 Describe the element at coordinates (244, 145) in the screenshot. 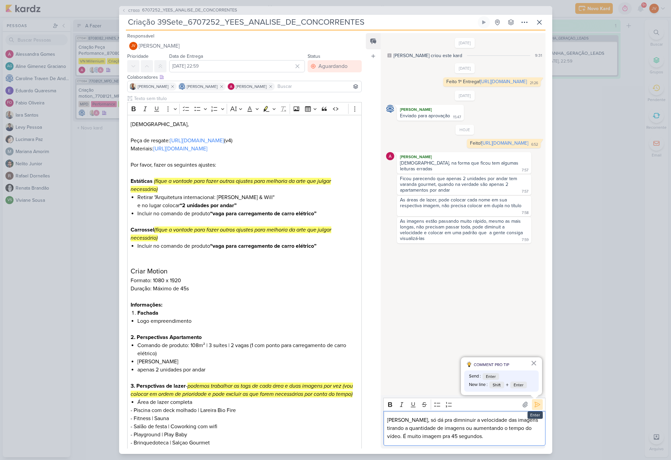

I see `p: Peça de resgate: (v4) Materiais:` at that location.